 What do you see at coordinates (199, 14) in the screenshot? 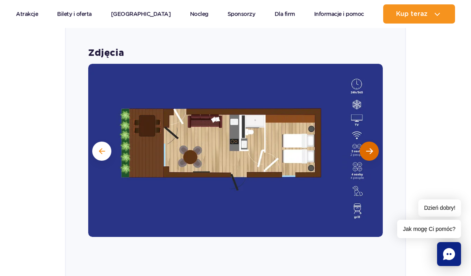
I see `a: Nocleg` at bounding box center [199, 14].